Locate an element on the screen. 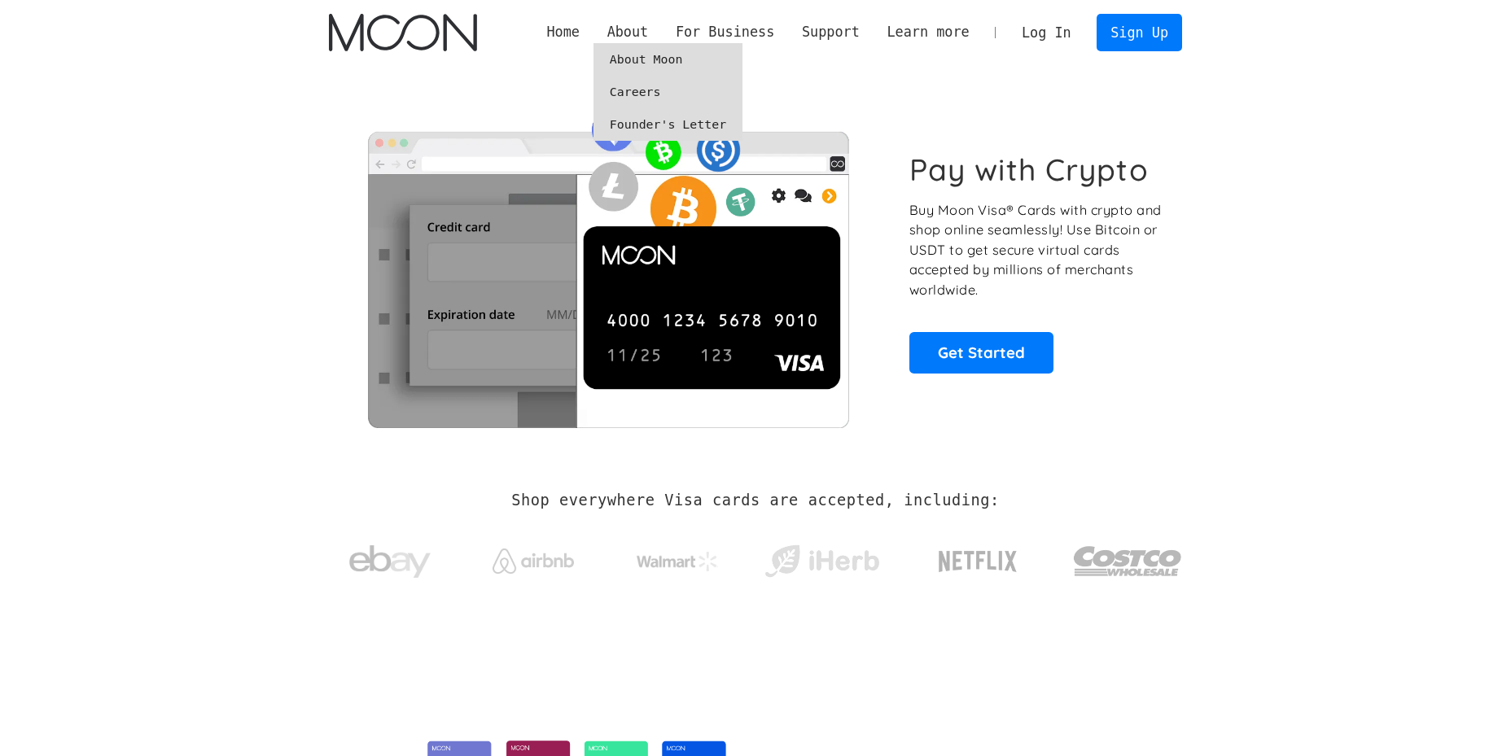 This screenshot has height=756, width=1511. a: Sign Up is located at coordinates (1139, 32).